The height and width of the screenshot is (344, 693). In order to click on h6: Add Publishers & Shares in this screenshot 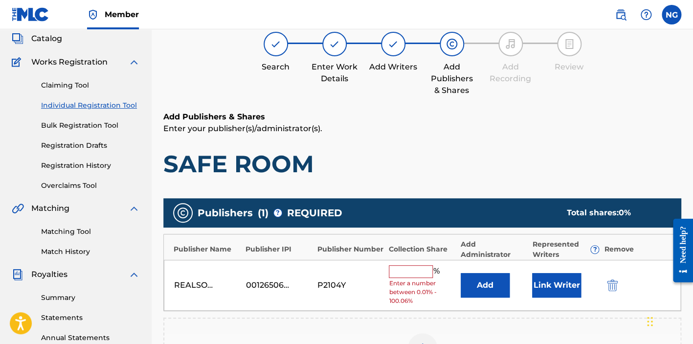, I will do `click(422, 117)`.